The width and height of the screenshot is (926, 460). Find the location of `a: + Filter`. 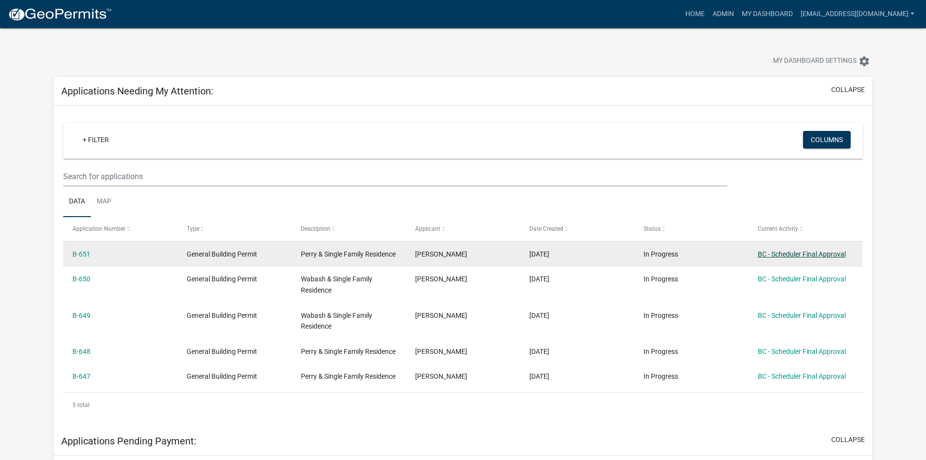

a: + Filter is located at coordinates (96, 140).